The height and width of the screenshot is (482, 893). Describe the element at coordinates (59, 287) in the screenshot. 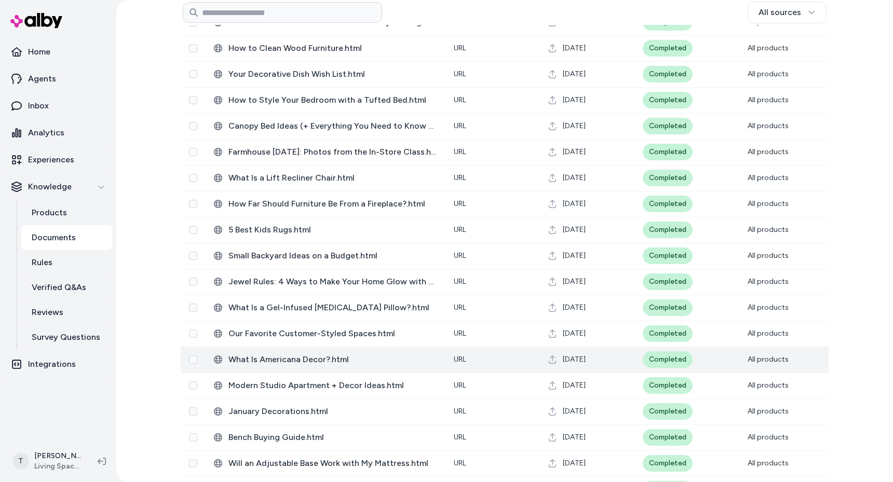

I see `p: Verified Q&As` at that location.